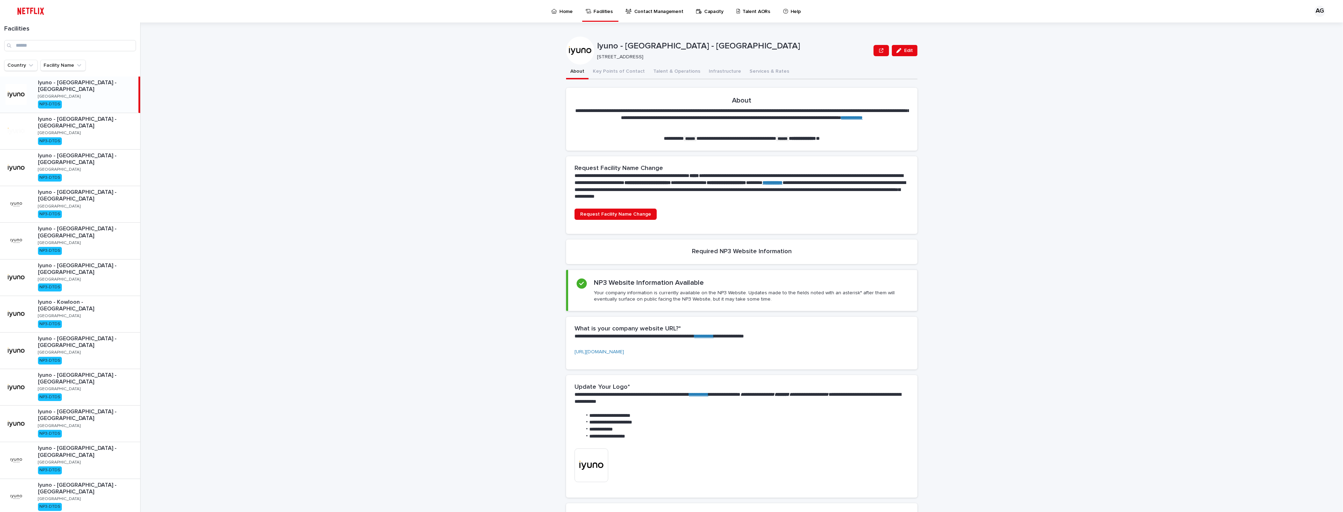 The image size is (1343, 512). I want to click on h1: Facilities, so click(70, 29).